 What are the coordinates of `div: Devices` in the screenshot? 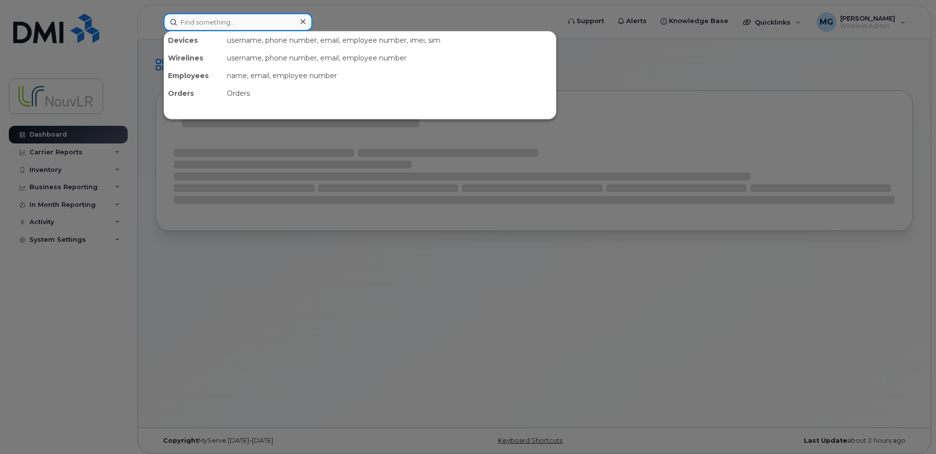 It's located at (193, 40).